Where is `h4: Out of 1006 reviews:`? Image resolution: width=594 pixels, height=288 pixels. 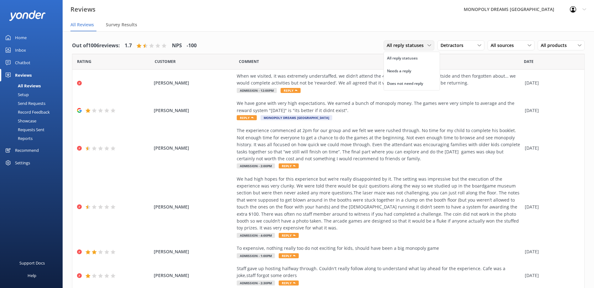
h4: Out of 1006 reviews: is located at coordinates (96, 46).